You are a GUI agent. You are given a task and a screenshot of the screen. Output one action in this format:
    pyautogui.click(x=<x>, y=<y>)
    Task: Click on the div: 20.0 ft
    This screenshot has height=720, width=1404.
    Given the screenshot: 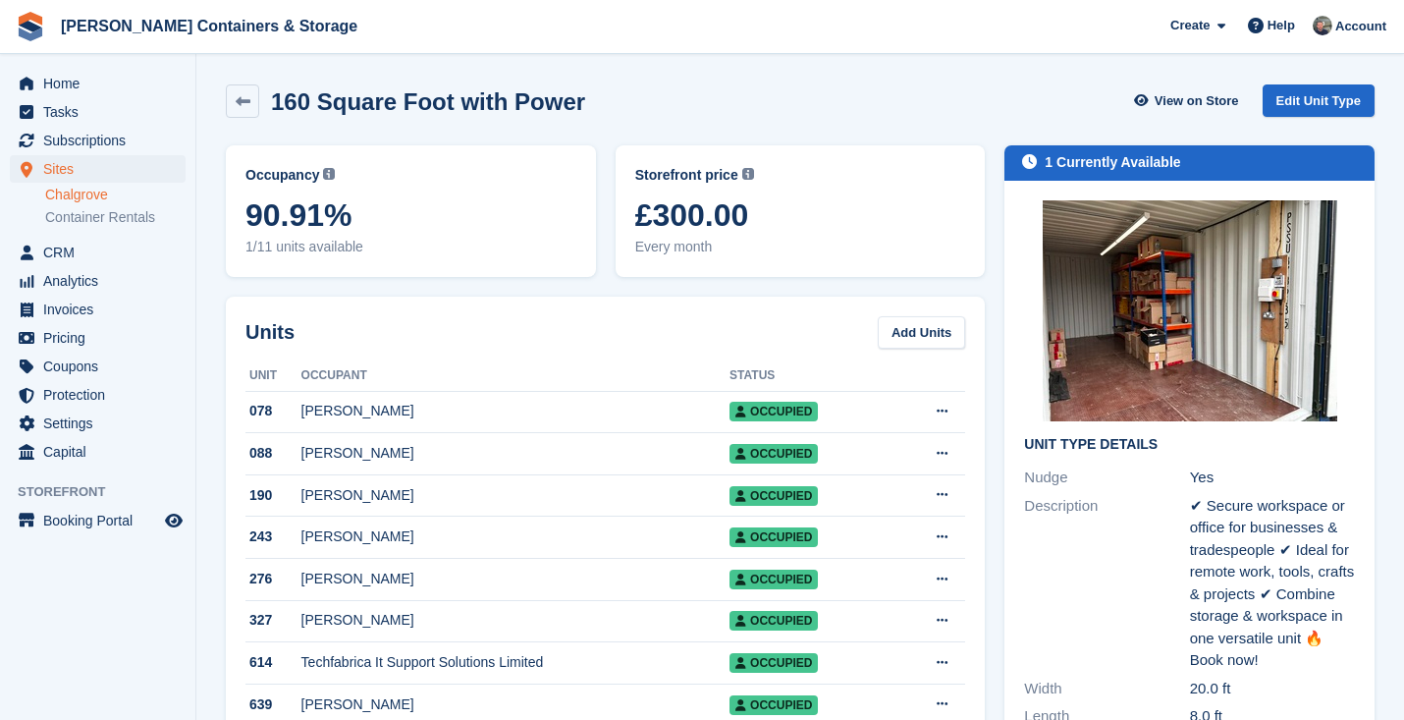 What is the action you would take?
    pyautogui.click(x=1273, y=688)
    